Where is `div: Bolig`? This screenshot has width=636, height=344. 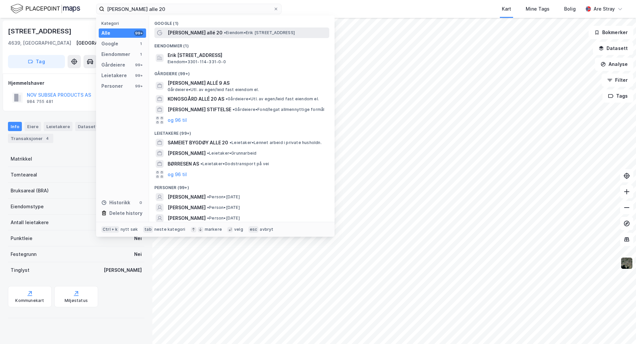 div: Bolig is located at coordinates (569, 9).